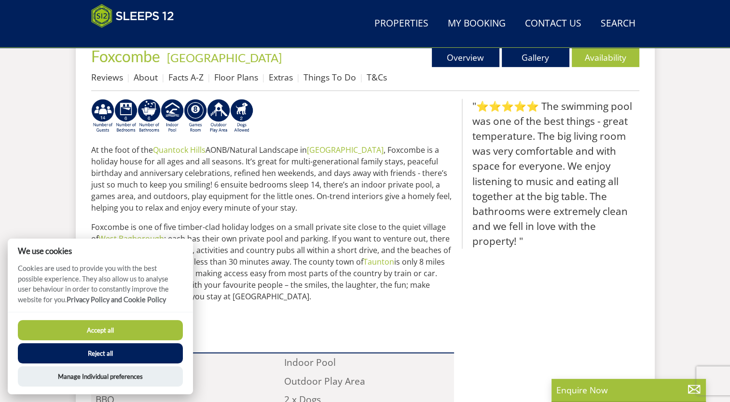  I want to click on a: Quantock Hills, so click(179, 150).